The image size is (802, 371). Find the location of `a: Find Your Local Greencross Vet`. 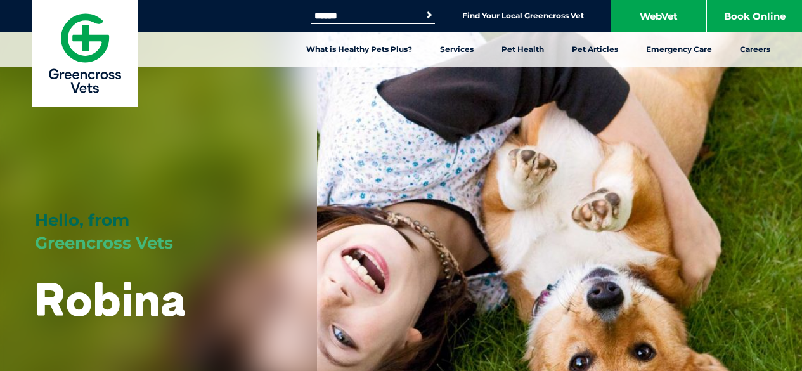

a: Find Your Local Greencross Vet is located at coordinates (523, 16).